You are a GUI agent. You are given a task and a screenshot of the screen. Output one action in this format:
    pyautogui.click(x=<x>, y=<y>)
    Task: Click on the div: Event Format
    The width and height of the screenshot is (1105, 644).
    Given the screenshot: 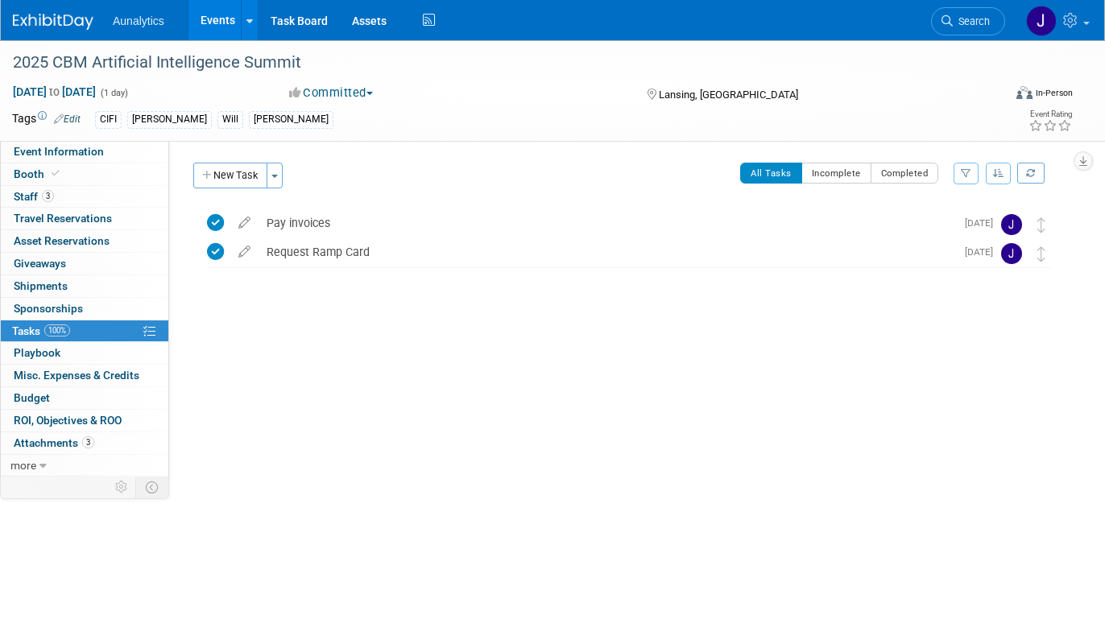 What is the action you would take?
    pyautogui.click(x=995, y=96)
    